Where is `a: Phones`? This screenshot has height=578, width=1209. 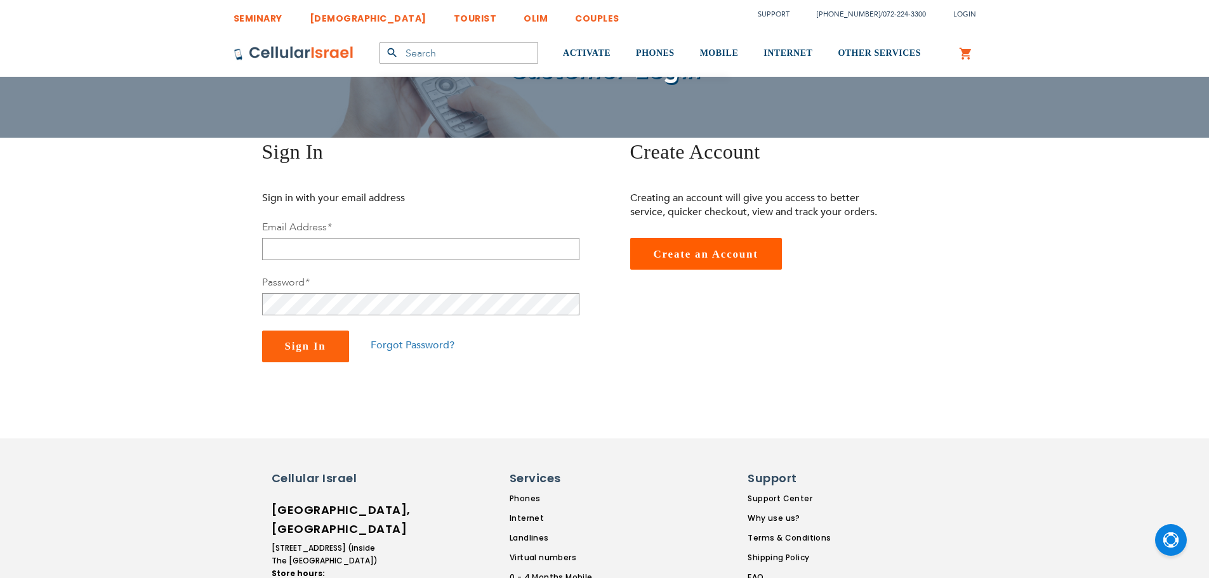
a: Phones is located at coordinates (568, 499).